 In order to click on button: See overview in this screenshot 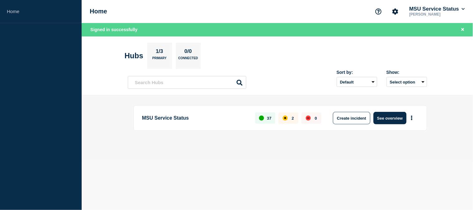, I will do `click(390, 118)`.